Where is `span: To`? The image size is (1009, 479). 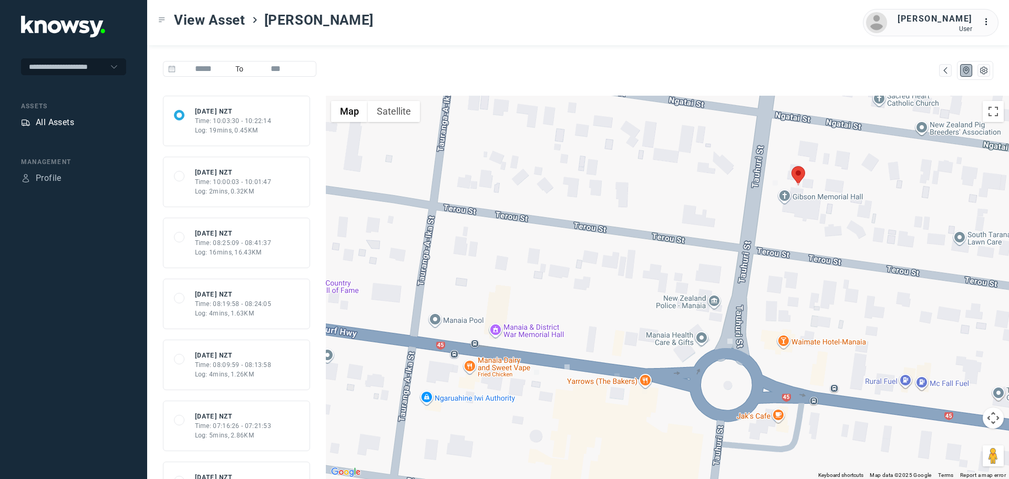 span: To is located at coordinates (240, 69).